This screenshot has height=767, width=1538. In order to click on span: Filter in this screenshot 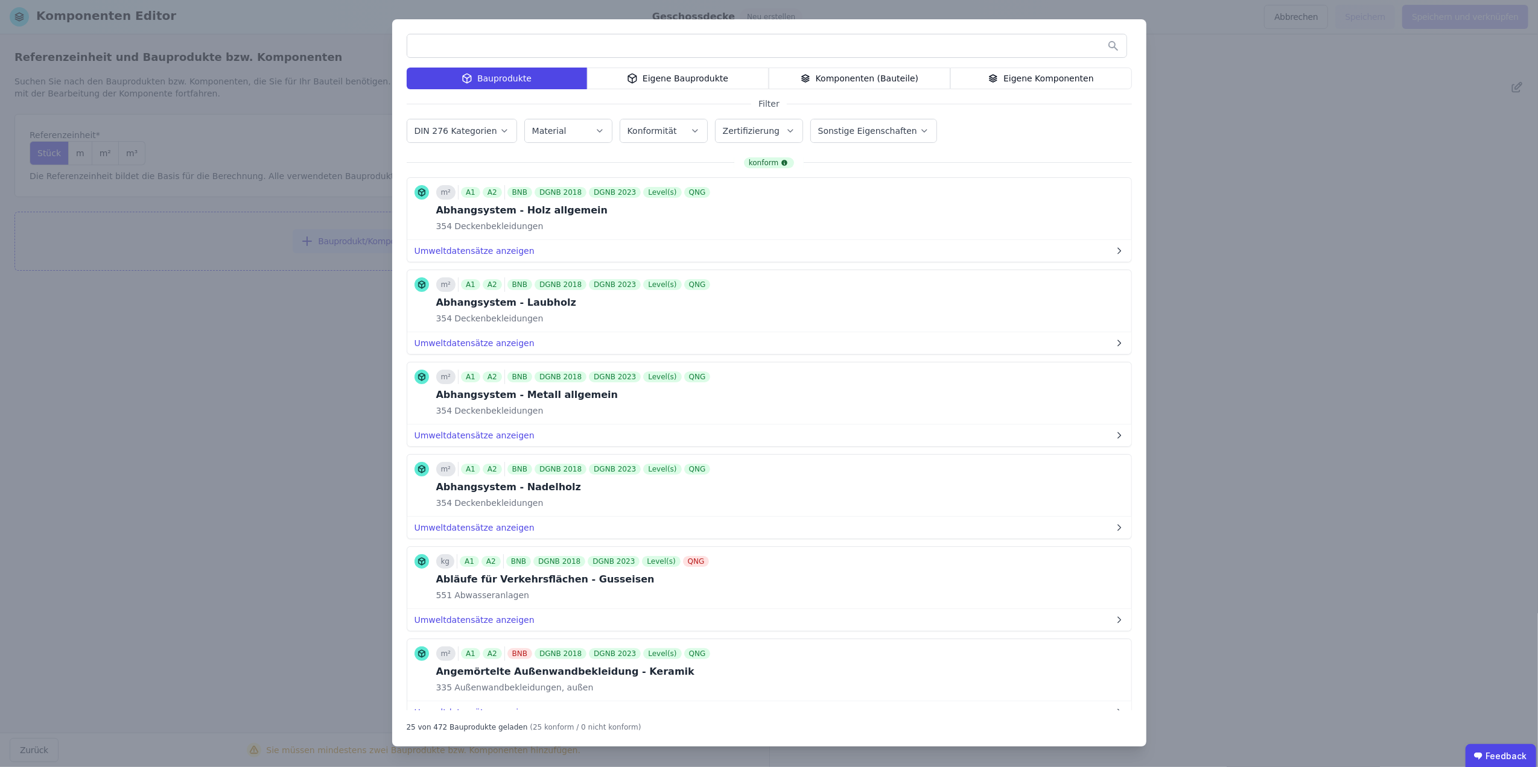, I will do `click(769, 104)`.